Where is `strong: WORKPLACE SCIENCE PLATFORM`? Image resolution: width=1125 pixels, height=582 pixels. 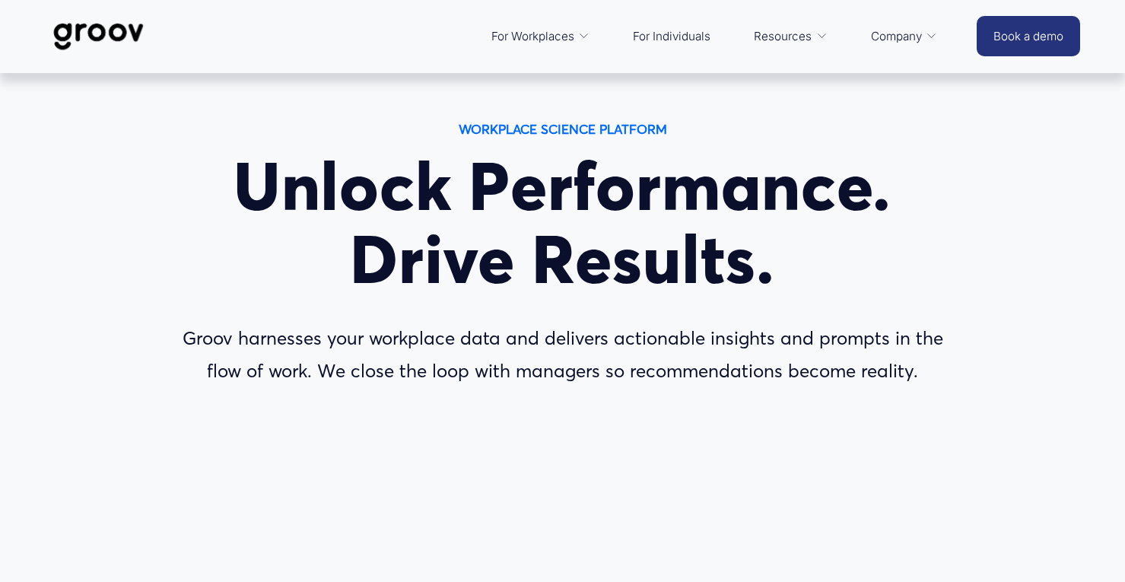 strong: WORKPLACE SCIENCE PLATFORM is located at coordinates (563, 129).